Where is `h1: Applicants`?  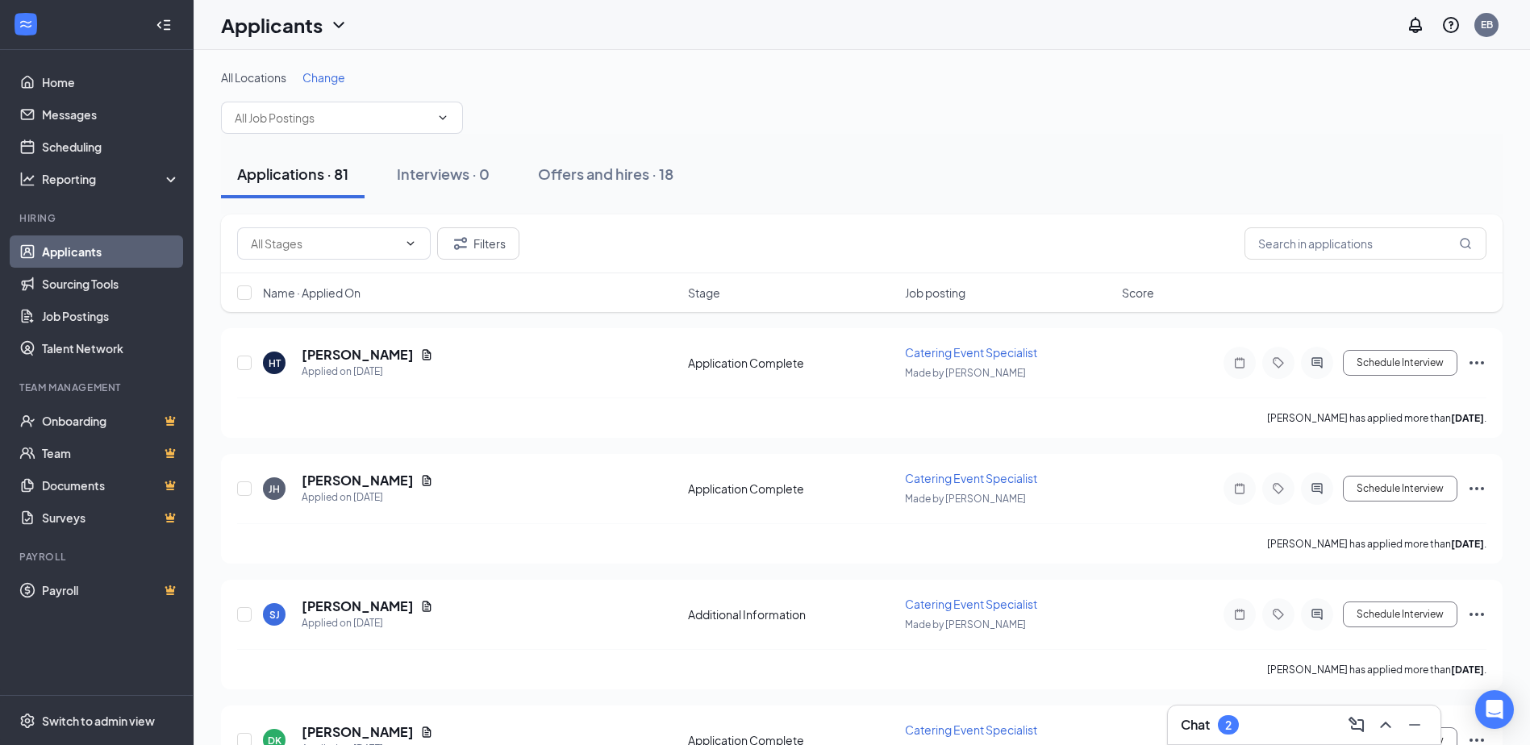 h1: Applicants is located at coordinates (272, 25).